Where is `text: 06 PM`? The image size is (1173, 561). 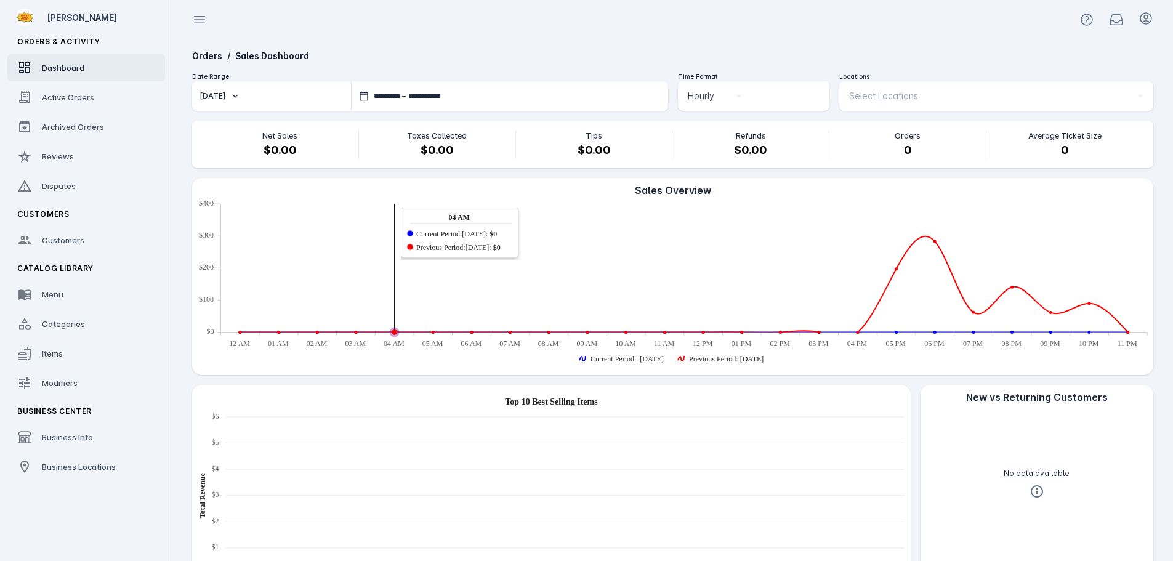
text: 06 PM is located at coordinates (934, 344).